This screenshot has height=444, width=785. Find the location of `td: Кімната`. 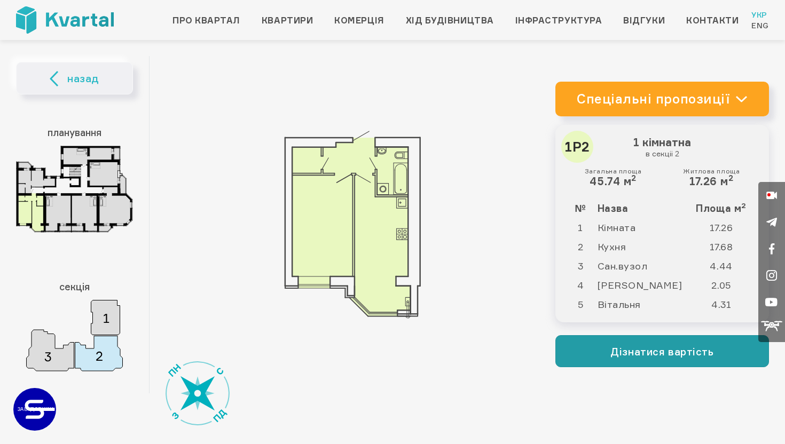

td: Кімната is located at coordinates (644, 227).